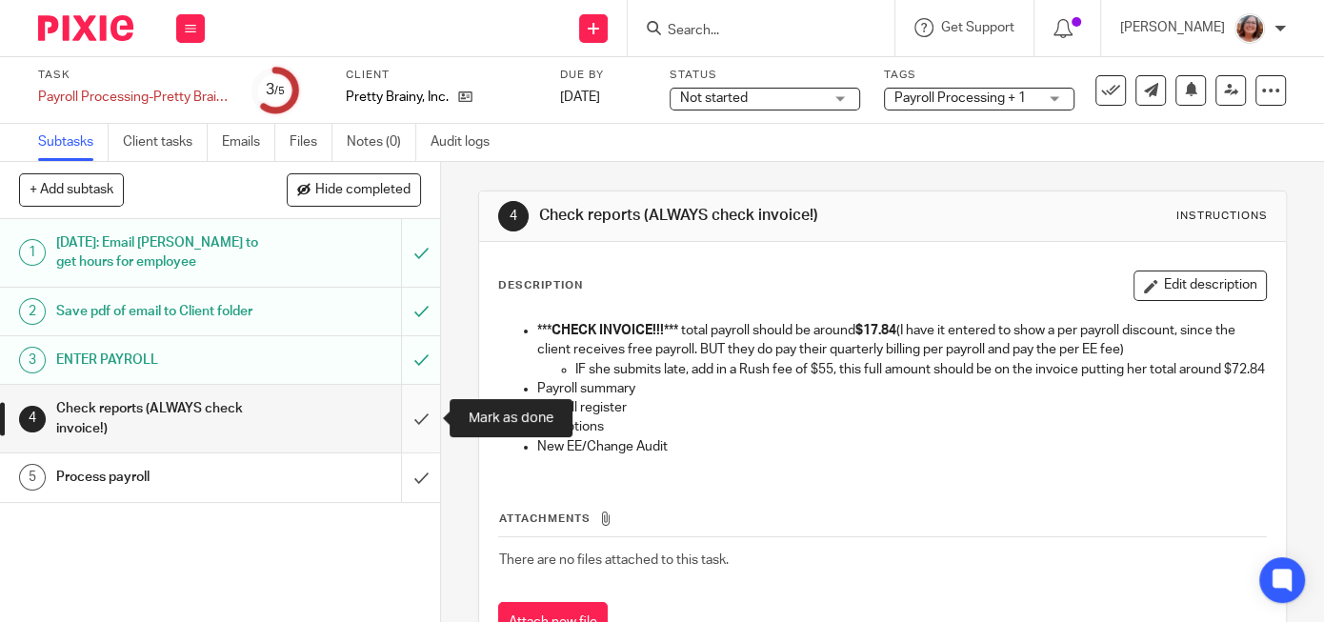  What do you see at coordinates (397, 97) in the screenshot?
I see `p: Pretty Brainy, Inc.` at bounding box center [397, 97].